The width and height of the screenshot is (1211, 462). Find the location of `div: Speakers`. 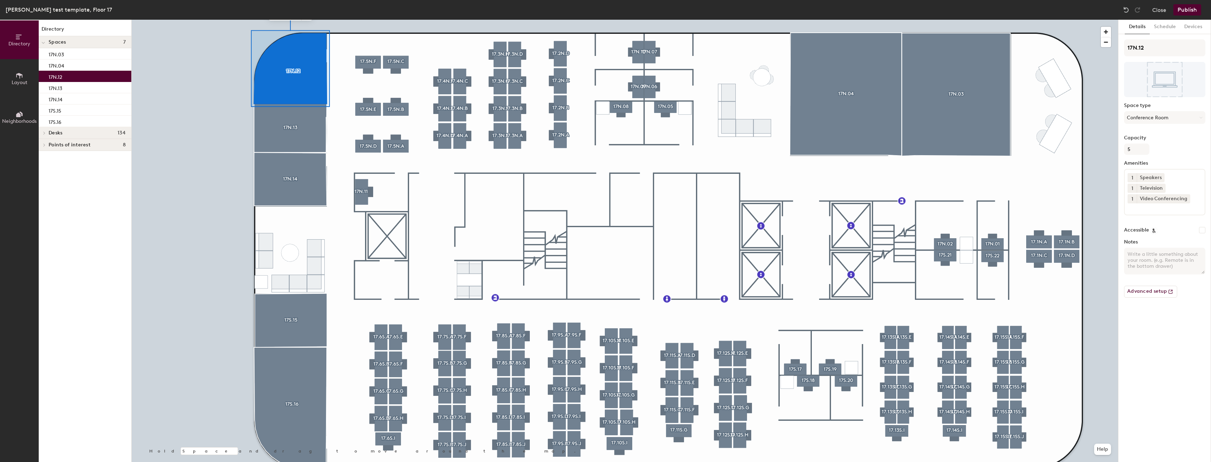

div: Speakers is located at coordinates (1150, 178).